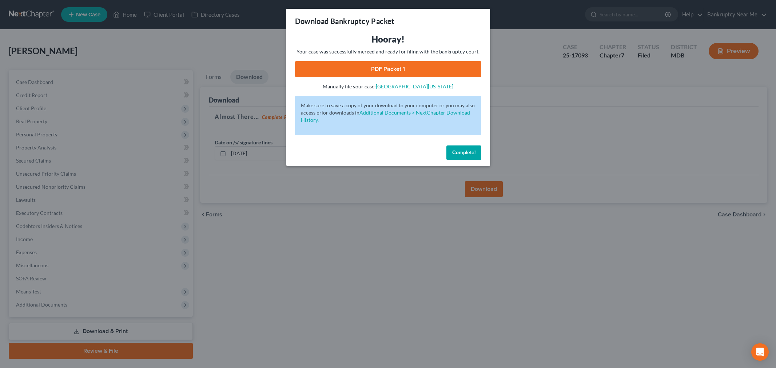  What do you see at coordinates (388, 39) in the screenshot?
I see `h3: Hooray!` at bounding box center [388, 39].